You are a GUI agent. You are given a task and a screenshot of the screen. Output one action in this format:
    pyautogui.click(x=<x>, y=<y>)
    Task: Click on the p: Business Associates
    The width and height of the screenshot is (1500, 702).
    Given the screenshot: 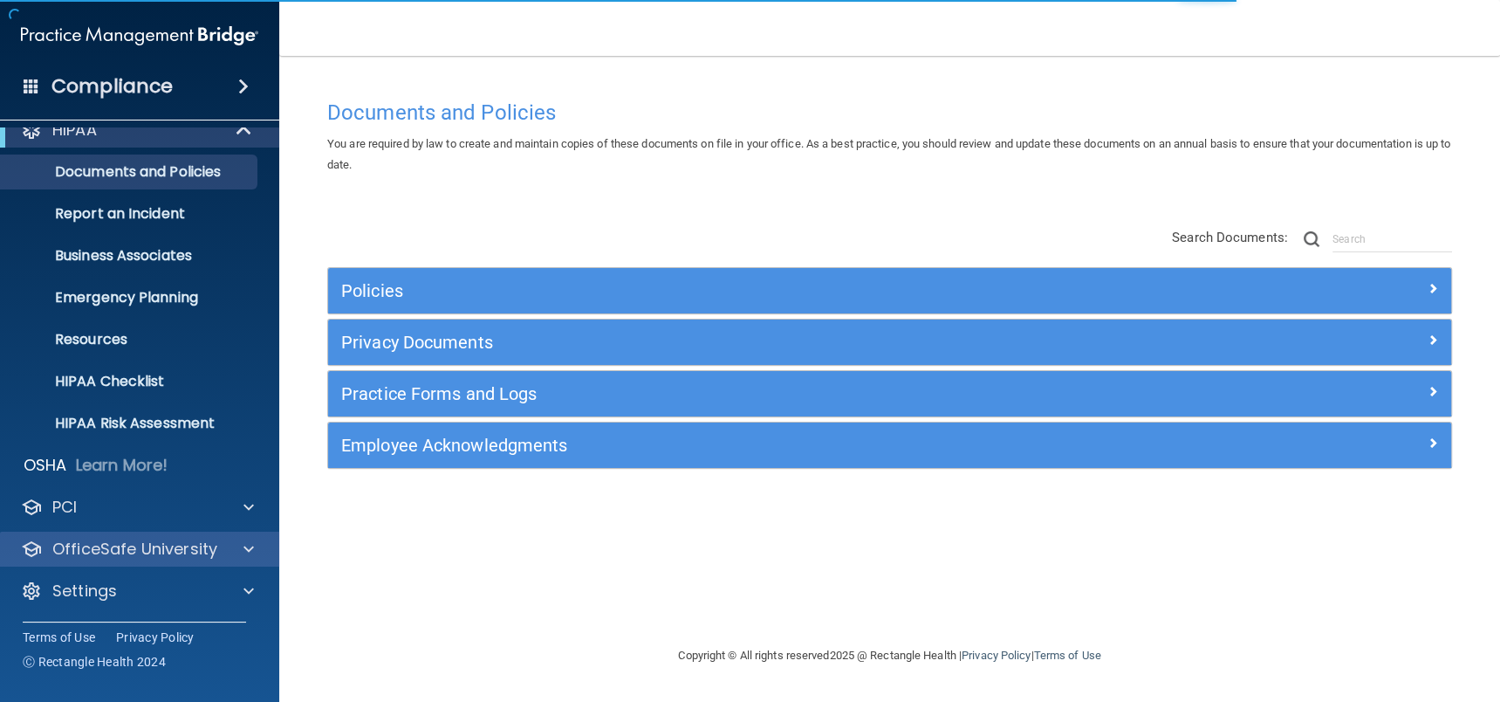 What is the action you would take?
    pyautogui.click(x=130, y=256)
    